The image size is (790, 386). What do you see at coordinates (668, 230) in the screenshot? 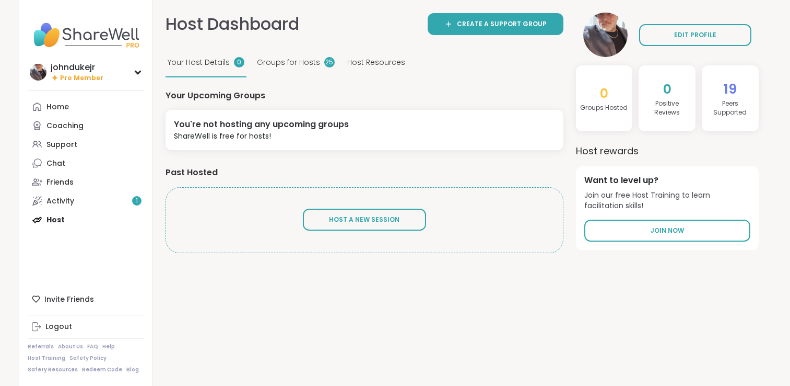
I see `span: Join Now` at bounding box center [668, 230].